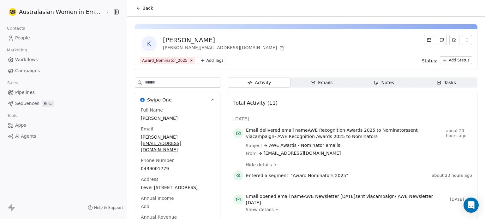 This screenshot has width=485, height=219. I want to click on span: Hide details, so click(259, 165).